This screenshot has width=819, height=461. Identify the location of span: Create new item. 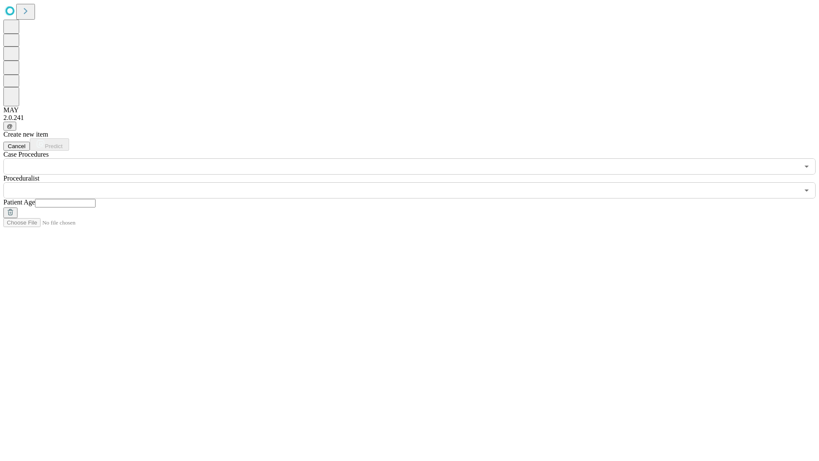
(26, 134).